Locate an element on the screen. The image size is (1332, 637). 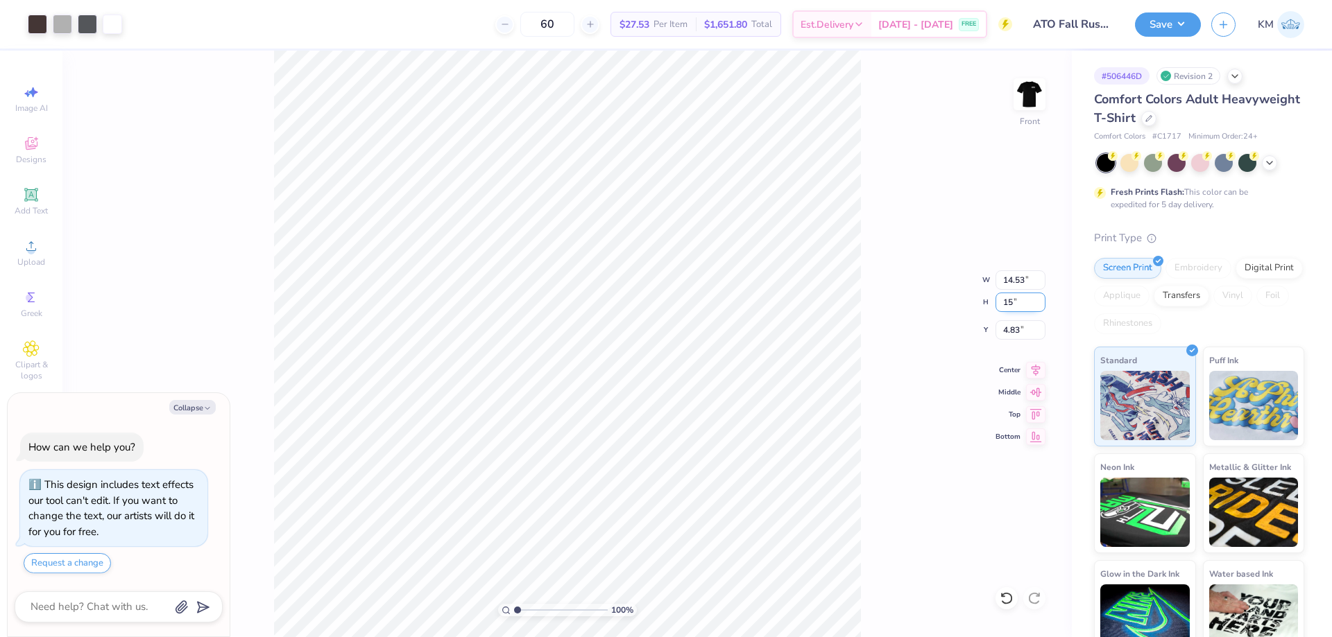
span: Comfort Colors is located at coordinates (1119, 137).